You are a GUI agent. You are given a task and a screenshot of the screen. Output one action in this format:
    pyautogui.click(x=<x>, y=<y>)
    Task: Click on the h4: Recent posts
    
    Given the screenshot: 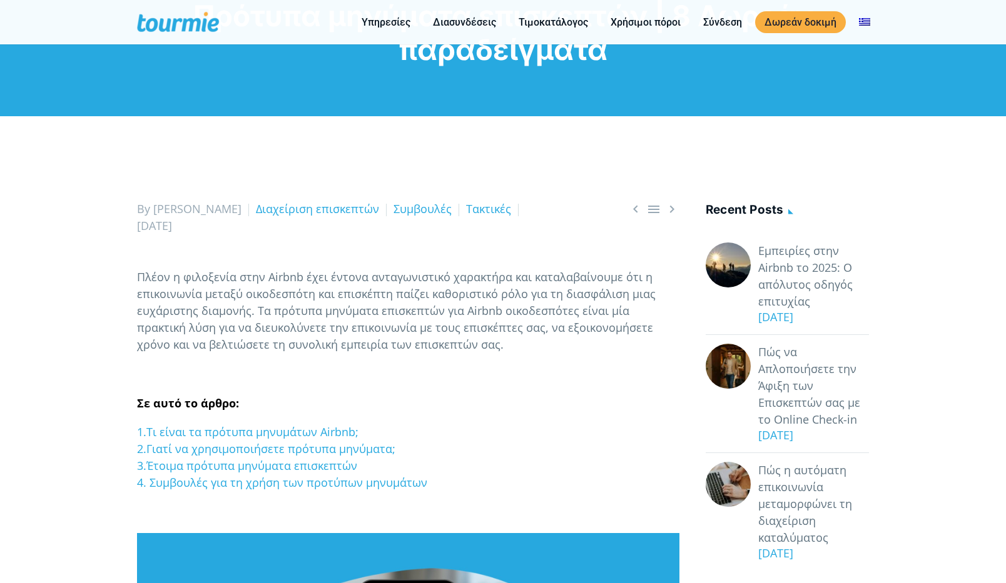 What is the action you would take?
    pyautogui.click(x=787, y=211)
    